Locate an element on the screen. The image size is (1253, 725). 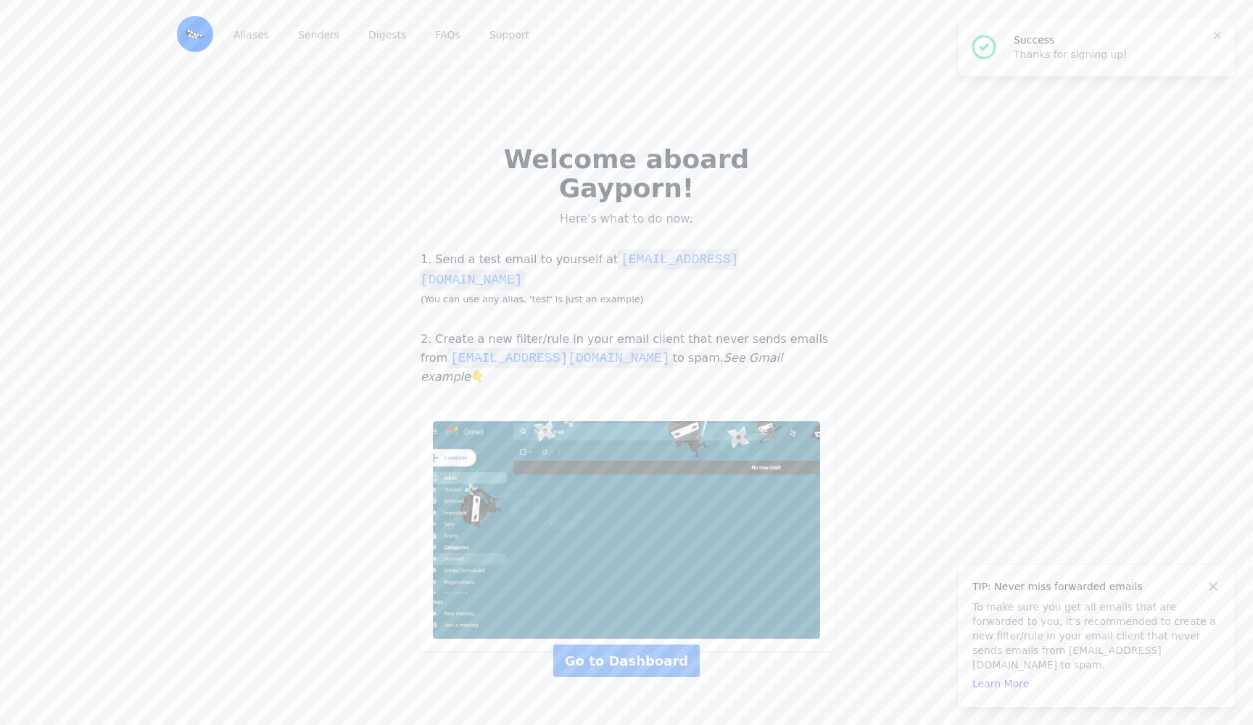
p: 2. Create a new filter/rule in your email client that never sends emails from to spam. 👇 is located at coordinates (626, 358).